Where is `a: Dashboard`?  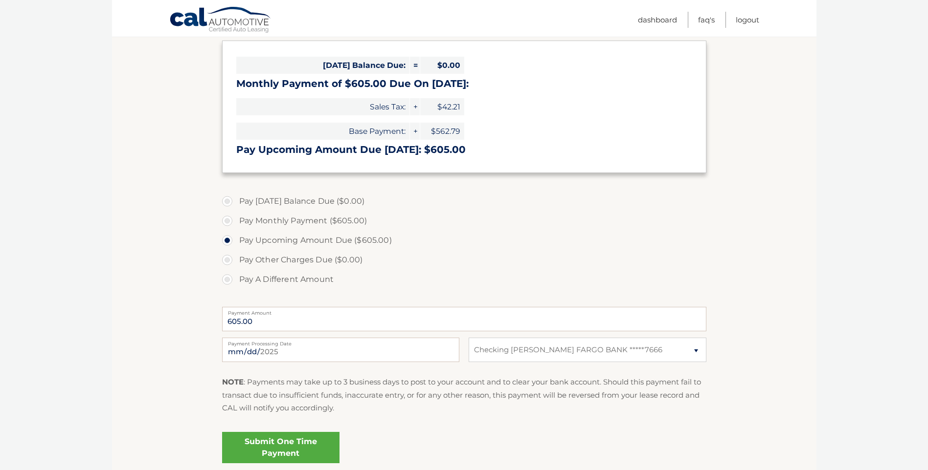
a: Dashboard is located at coordinates (657, 20).